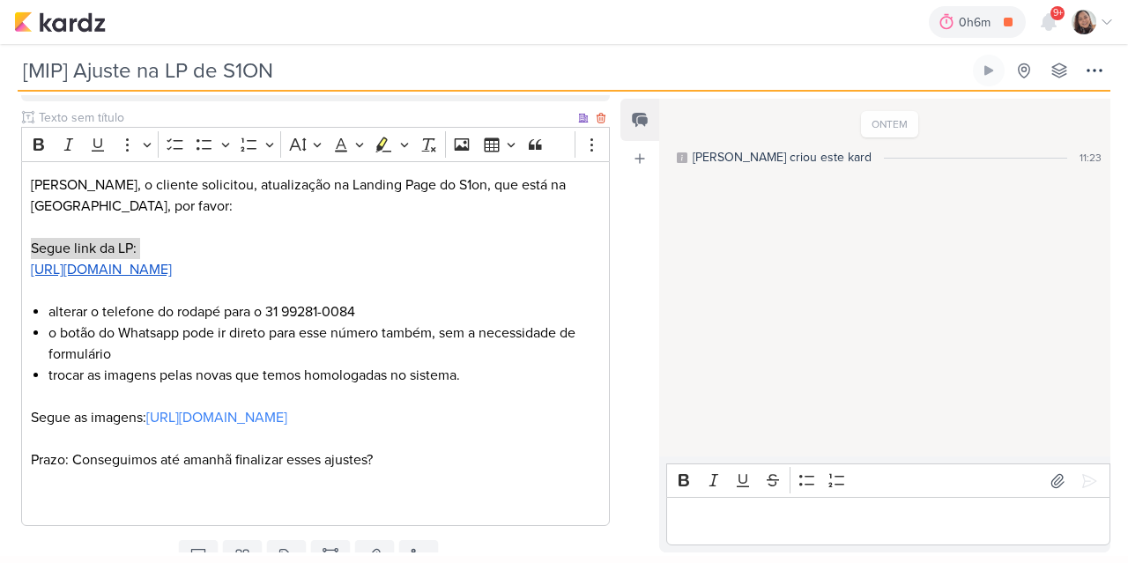 This screenshot has height=563, width=1128. Describe the element at coordinates (324, 344) in the screenshot. I see `li: o botão do Whatsapp pode ir direto para esse número também, sem a necessidade de formulário` at that location.